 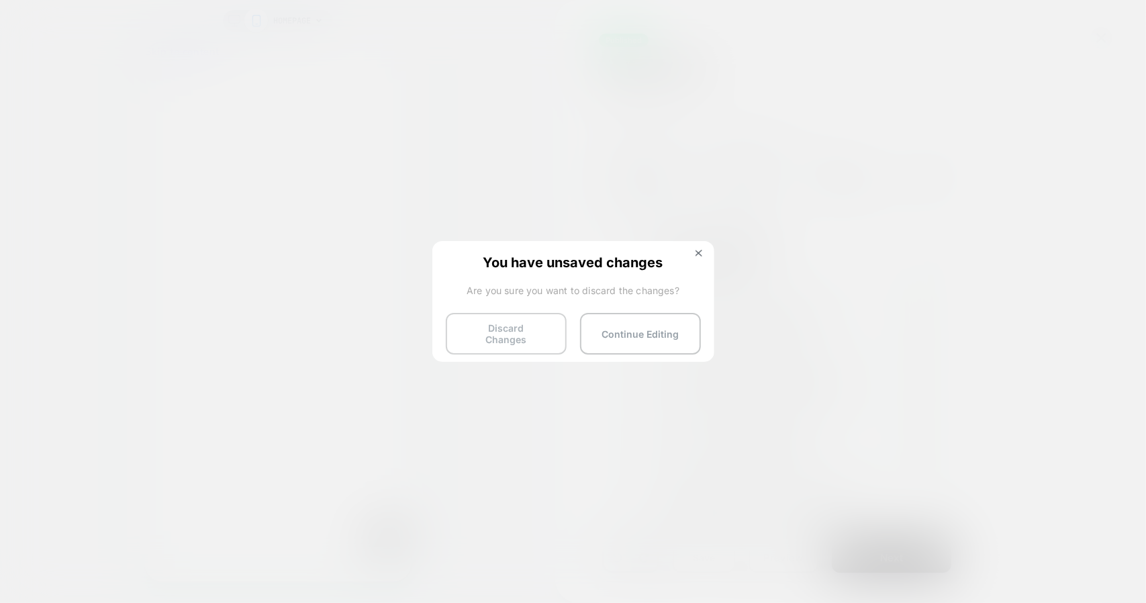 What do you see at coordinates (574, 290) in the screenshot?
I see `span: Are you sure you want to discard the changes?` at bounding box center [574, 290].